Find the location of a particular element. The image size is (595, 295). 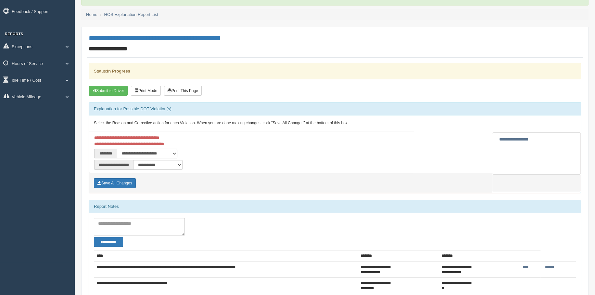

button: Print Mode is located at coordinates (146, 91).